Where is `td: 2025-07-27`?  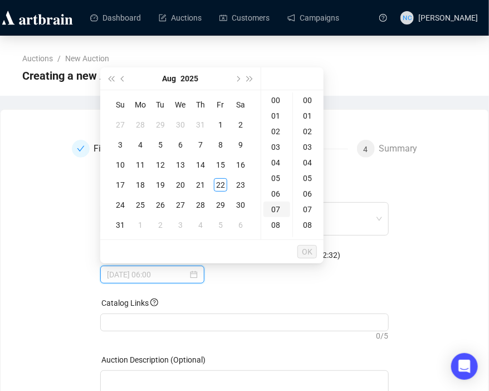
td: 2025-07-27 is located at coordinates (120, 125).